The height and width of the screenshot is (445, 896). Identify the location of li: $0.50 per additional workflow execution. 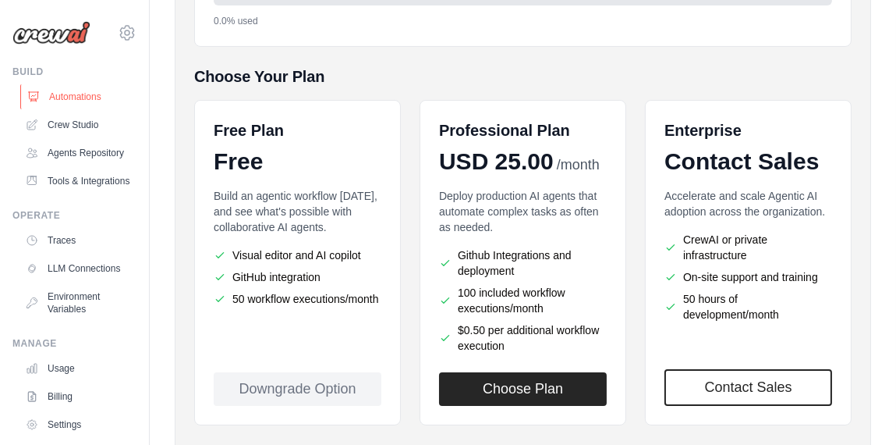
(523, 338).